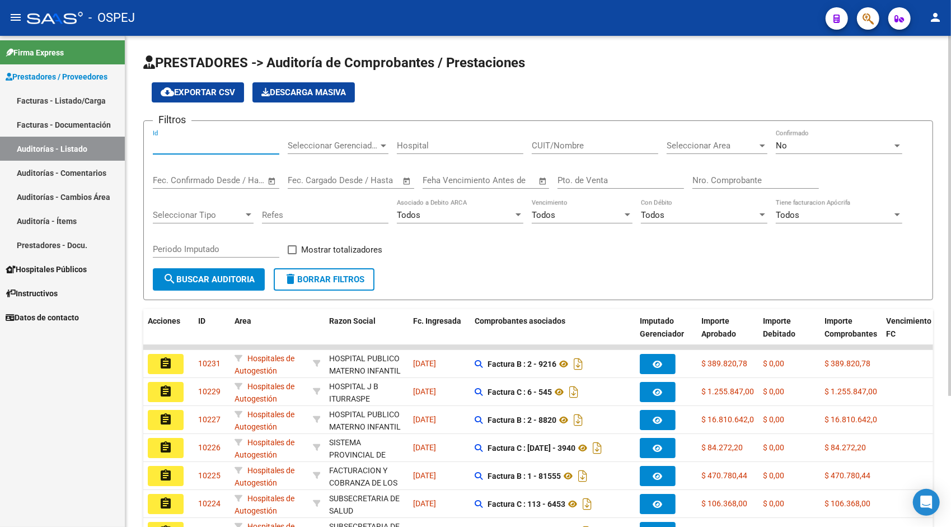 The width and height of the screenshot is (951, 527). What do you see at coordinates (303, 92) in the screenshot?
I see `span: Descarga Masiva` at bounding box center [303, 92].